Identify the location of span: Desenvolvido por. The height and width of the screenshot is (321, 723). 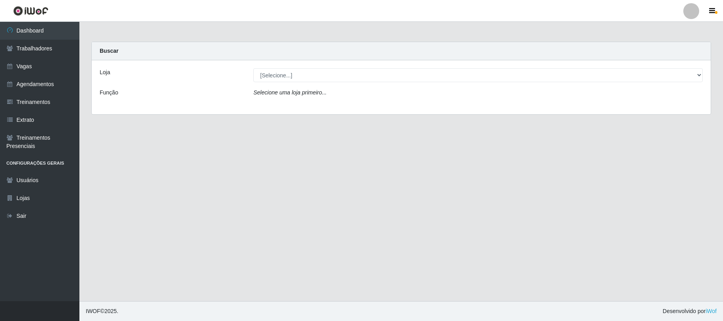
(689, 311).